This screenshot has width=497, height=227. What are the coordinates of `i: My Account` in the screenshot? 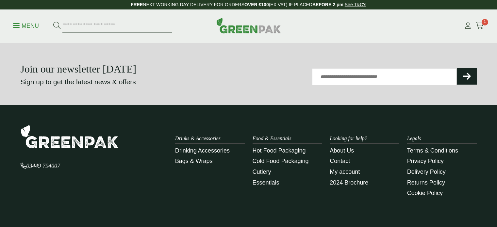 It's located at (468, 26).